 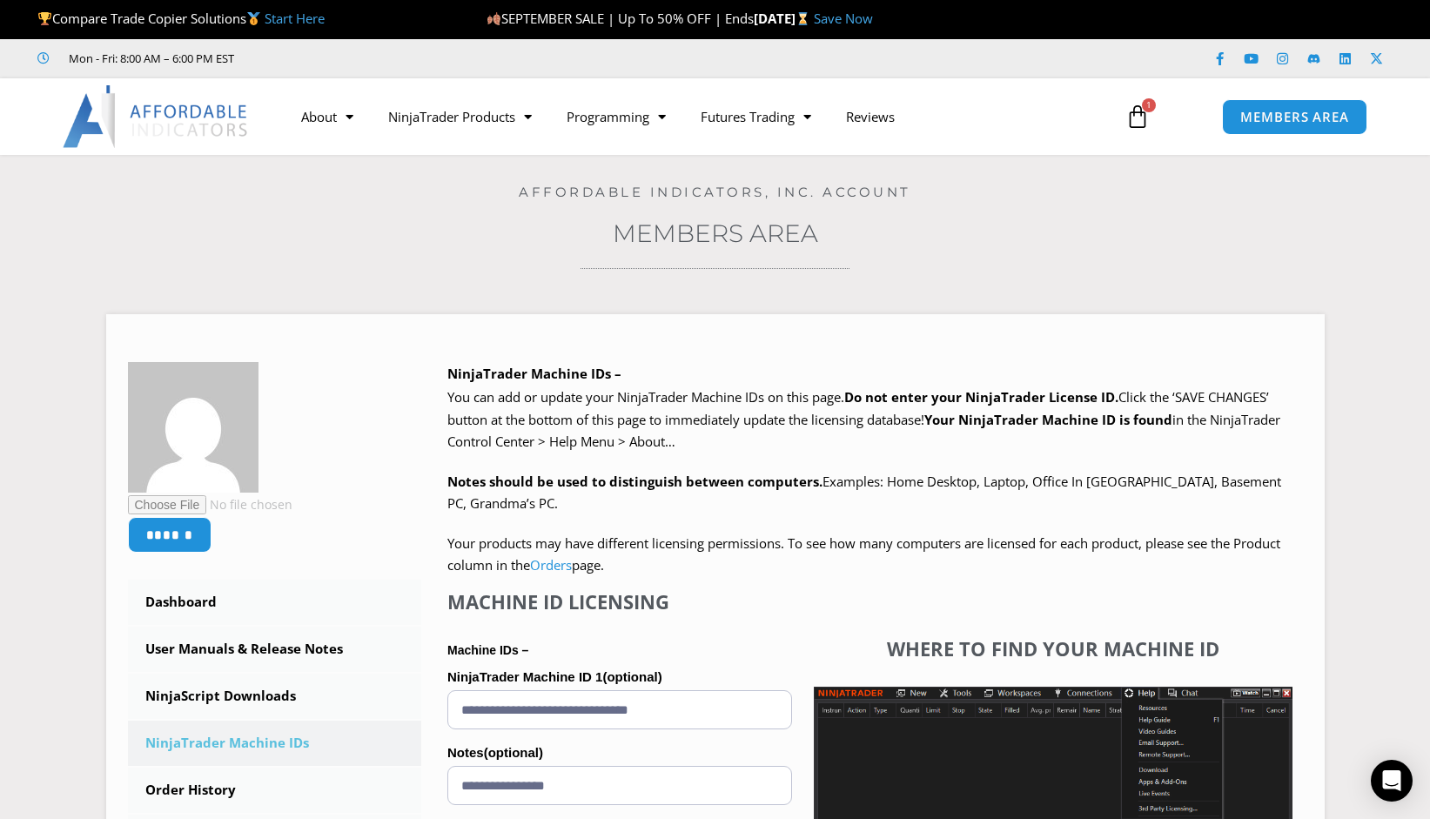 I want to click on a: NinjaTrader Machine IDs, so click(x=275, y=743).